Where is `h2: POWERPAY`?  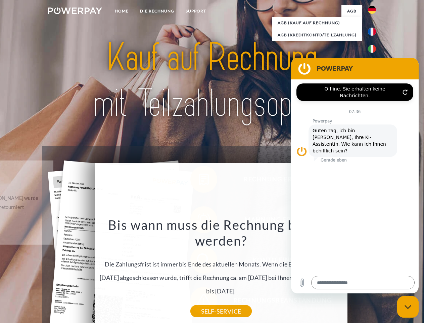 h2: POWERPAY is located at coordinates (73, 11).